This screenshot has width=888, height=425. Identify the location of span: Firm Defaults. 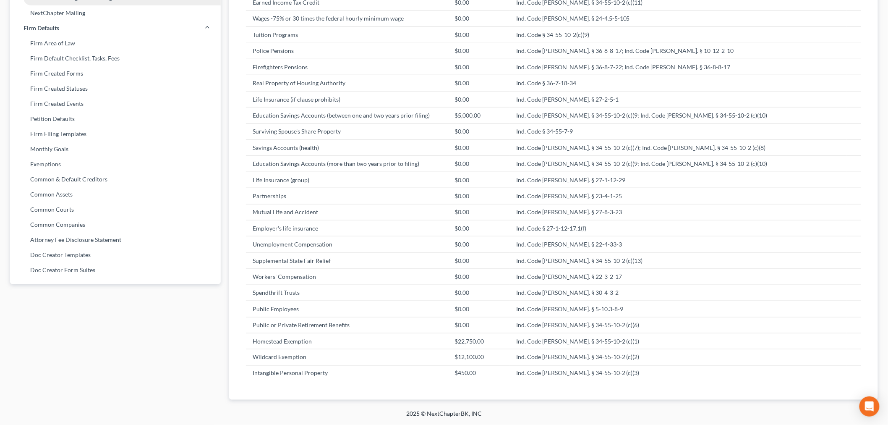
(41, 28).